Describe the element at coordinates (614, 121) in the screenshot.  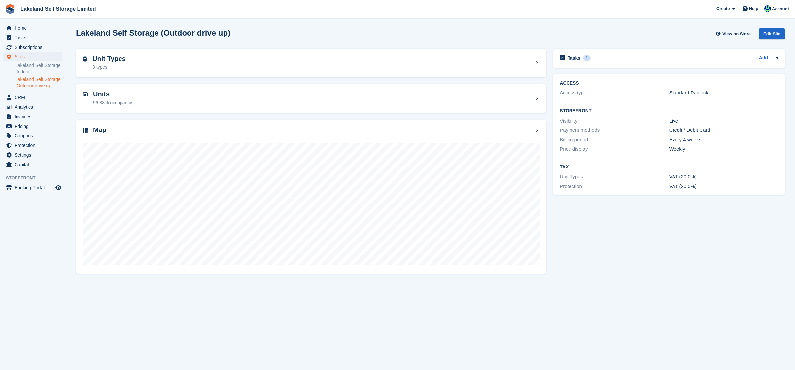
I see `div: Visibility` at that location.